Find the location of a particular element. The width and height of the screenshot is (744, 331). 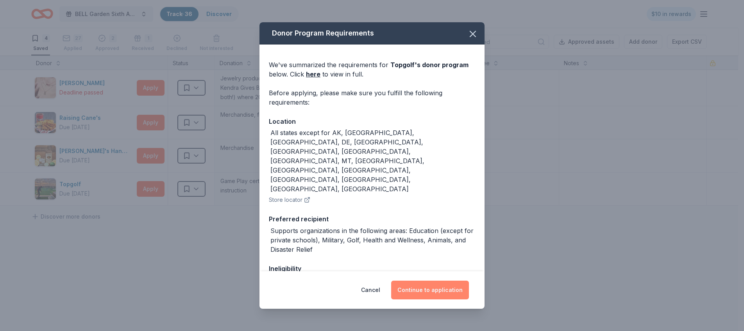

div: Before applying, please make sure you fulfill the following requirements: is located at coordinates (372, 98).